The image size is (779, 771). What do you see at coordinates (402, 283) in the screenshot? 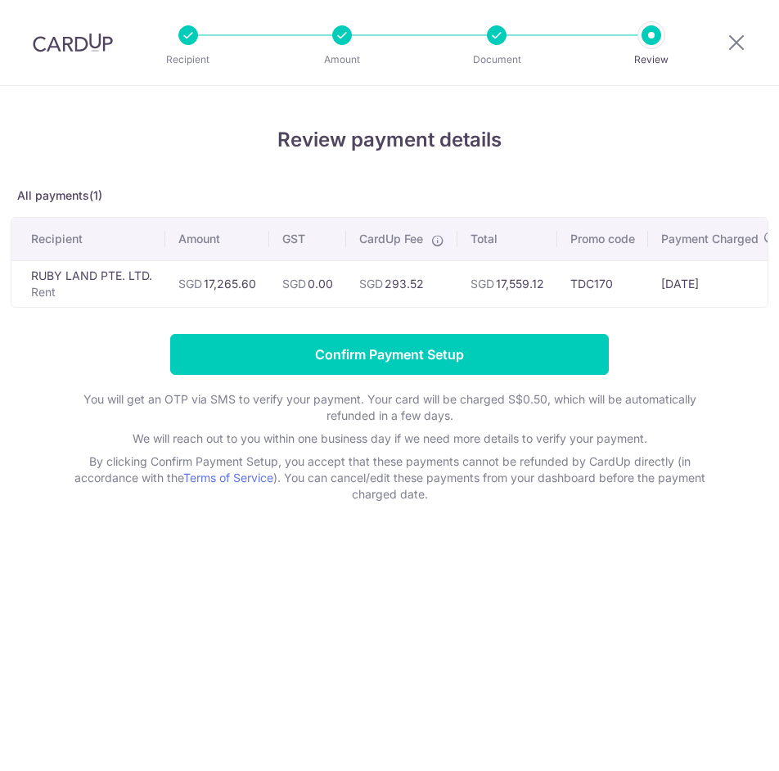
I see `td: 293.52` at bounding box center [402, 283].